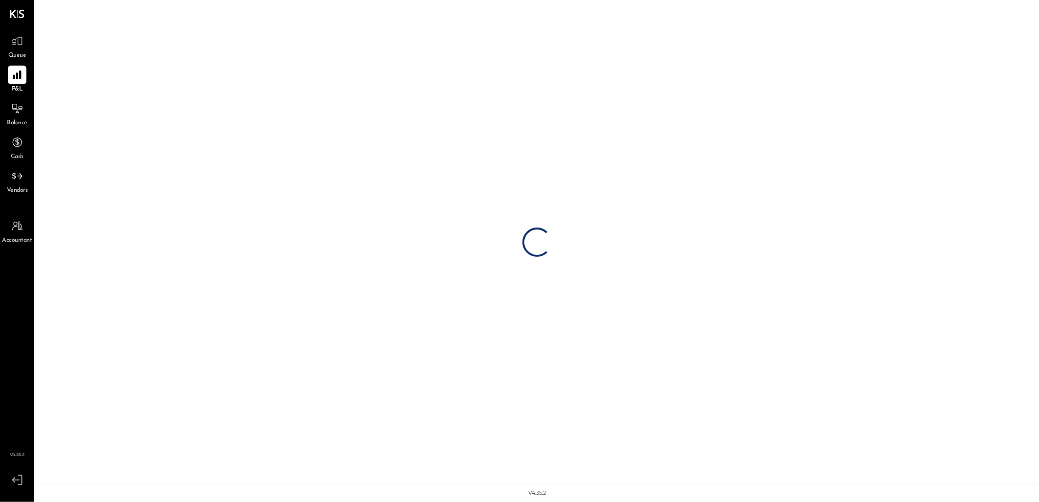 The image size is (1039, 502). Describe the element at coordinates (17, 231) in the screenshot. I see `a: Accountant` at that location.